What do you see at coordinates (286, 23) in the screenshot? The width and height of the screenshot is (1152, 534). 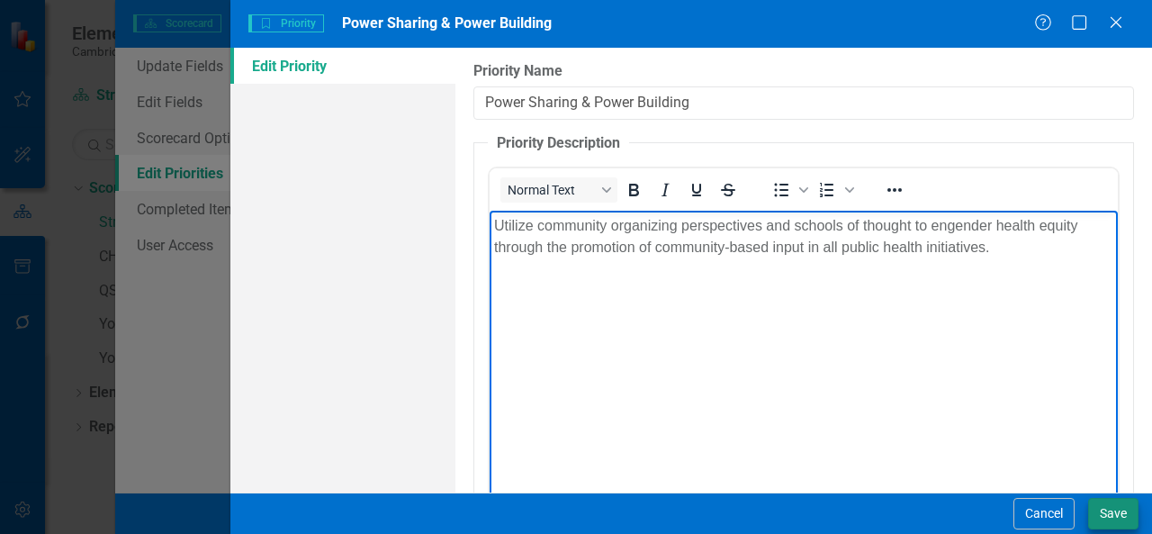 I see `span: Priority` at bounding box center [286, 23].